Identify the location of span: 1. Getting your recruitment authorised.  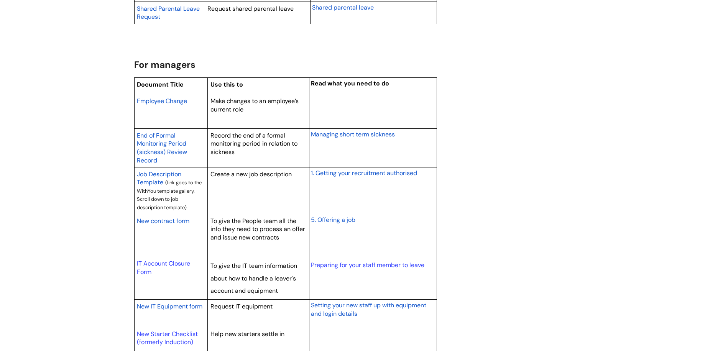
(364, 173).